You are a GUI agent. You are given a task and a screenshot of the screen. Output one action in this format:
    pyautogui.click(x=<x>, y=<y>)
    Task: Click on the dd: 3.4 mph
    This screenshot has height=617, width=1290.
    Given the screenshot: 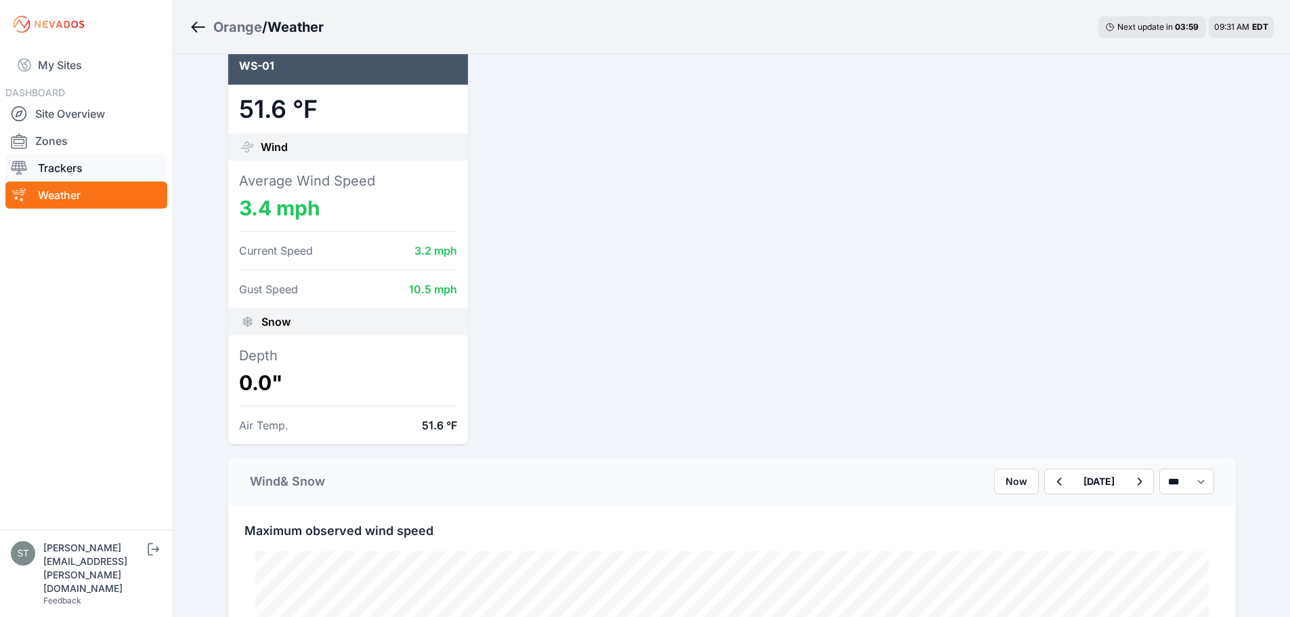 What is the action you would take?
    pyautogui.click(x=348, y=208)
    